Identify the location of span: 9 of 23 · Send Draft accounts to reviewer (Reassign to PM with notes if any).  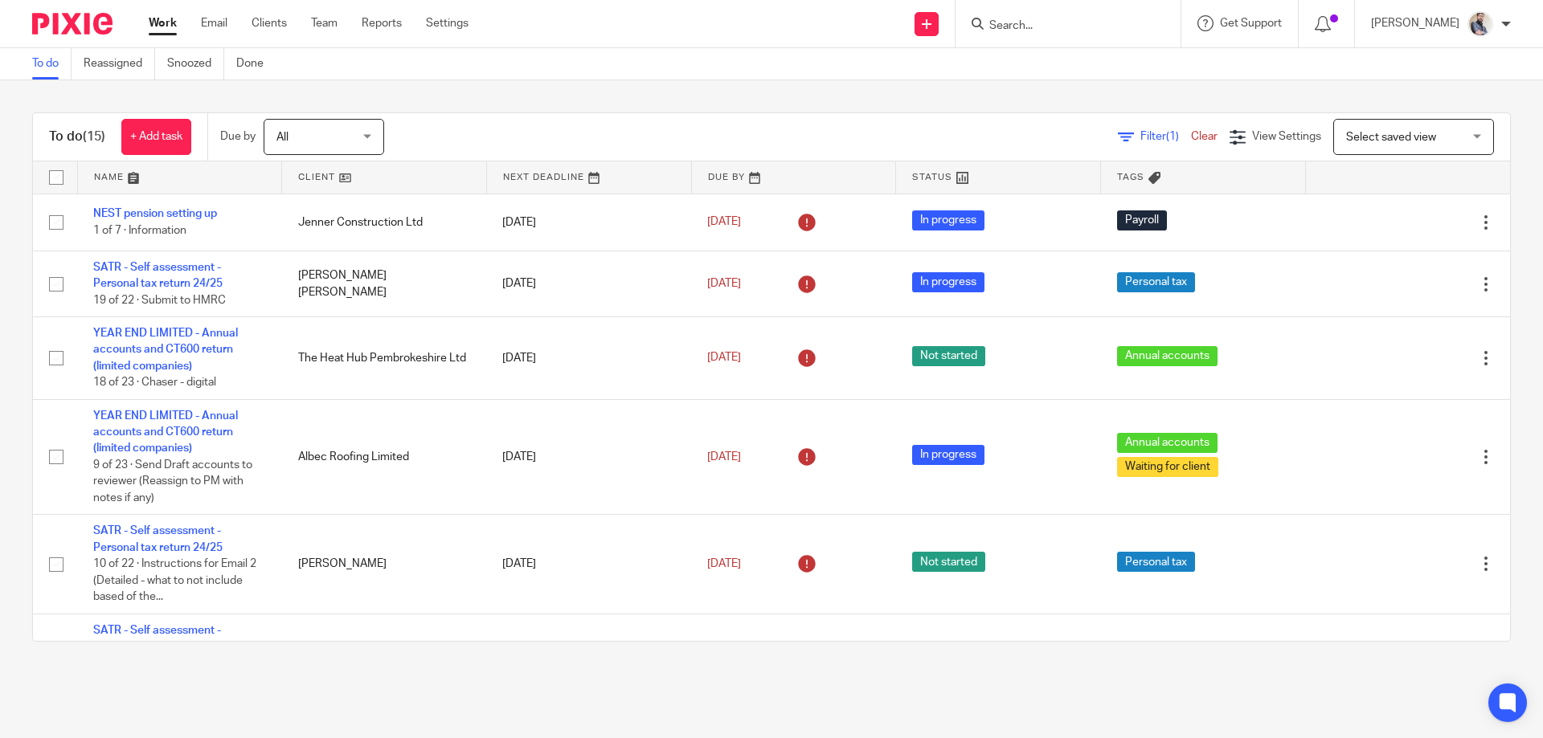
(173, 481).